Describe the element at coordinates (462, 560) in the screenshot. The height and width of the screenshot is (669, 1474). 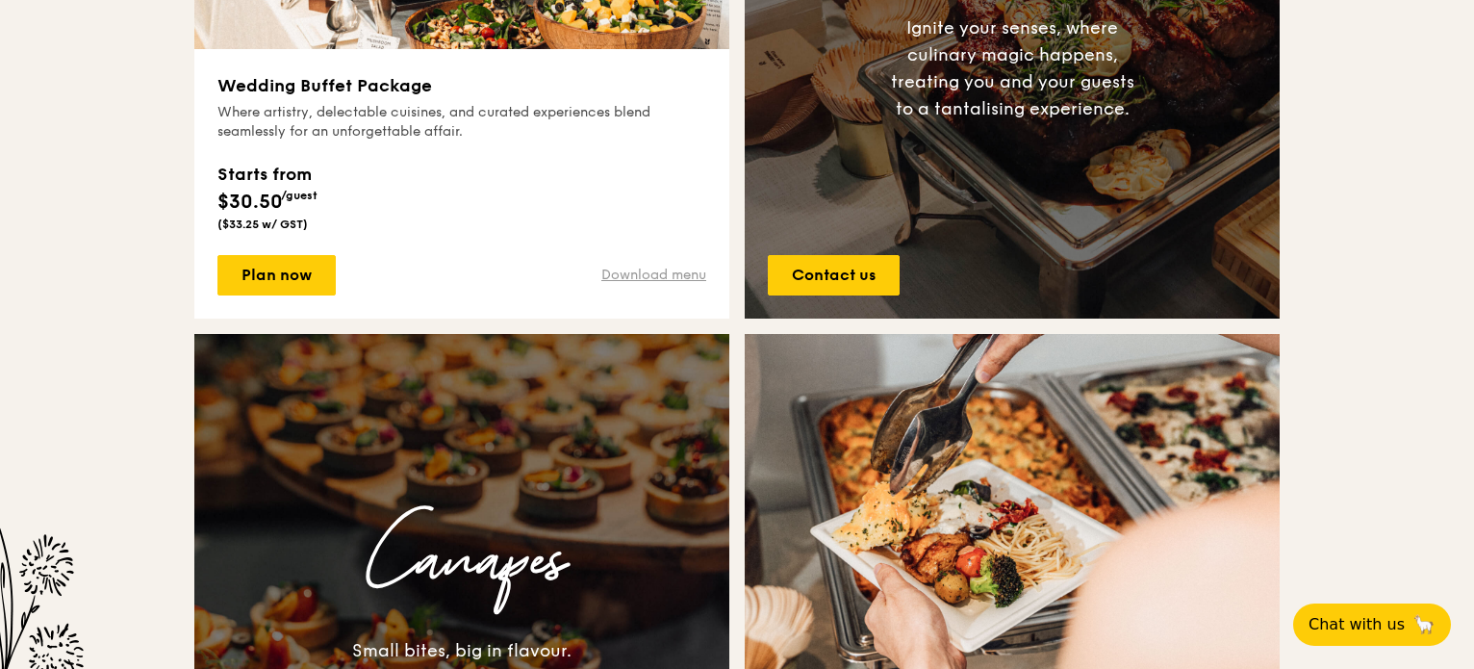
I see `h3: Canapes` at that location.